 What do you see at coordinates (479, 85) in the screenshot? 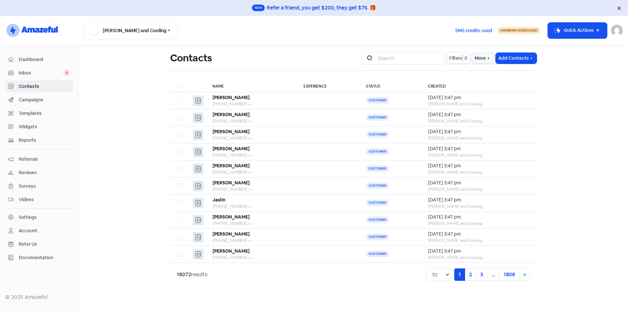
I see `th: Created` at bounding box center [479, 85].